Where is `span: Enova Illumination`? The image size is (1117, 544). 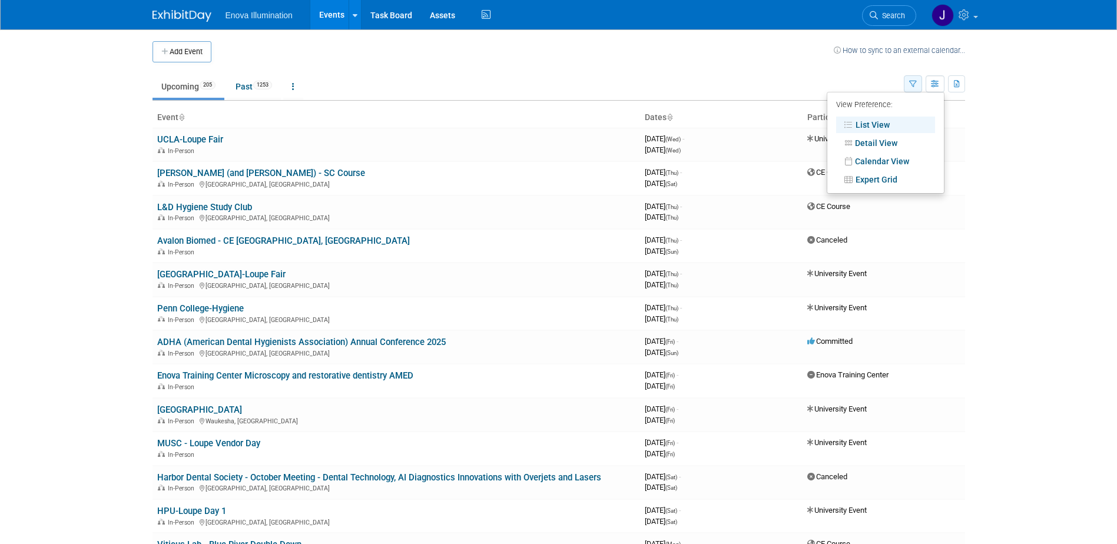 span: Enova Illumination is located at coordinates (259, 15).